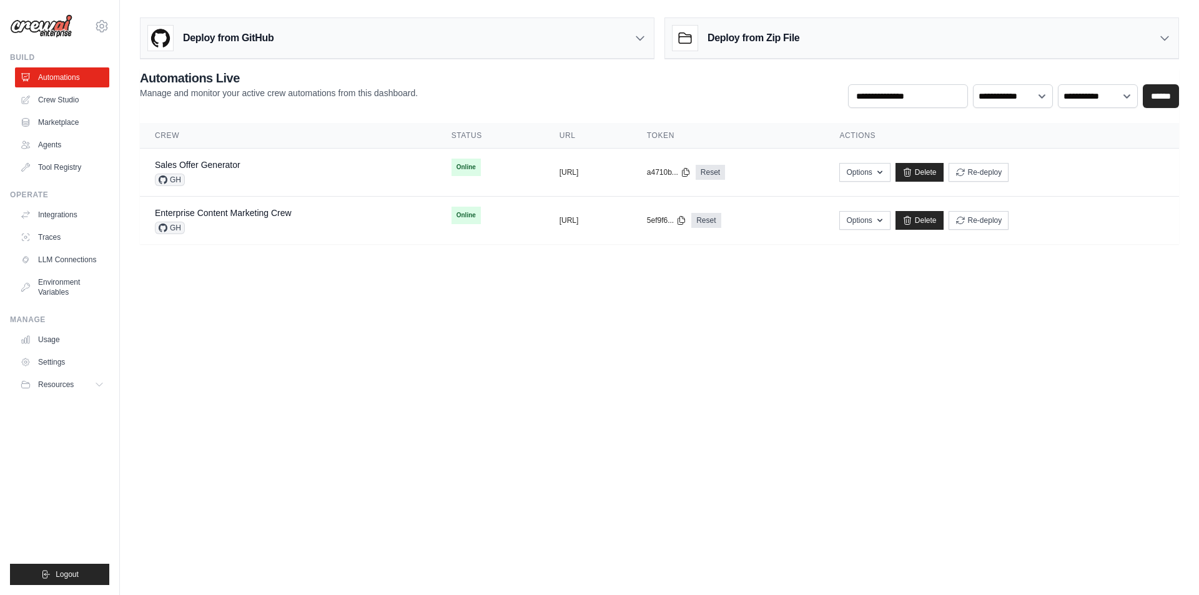  I want to click on h2: Automations Live, so click(278, 78).